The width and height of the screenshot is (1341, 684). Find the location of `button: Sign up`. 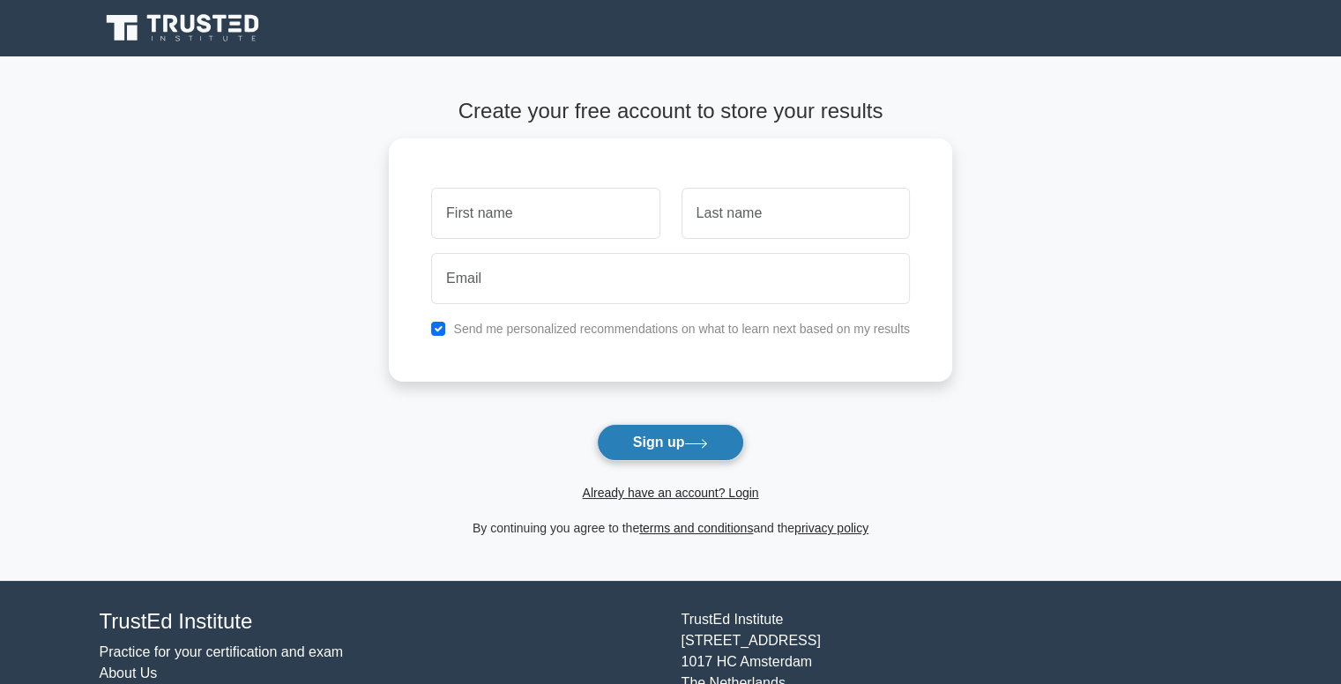

button: Sign up is located at coordinates (671, 442).